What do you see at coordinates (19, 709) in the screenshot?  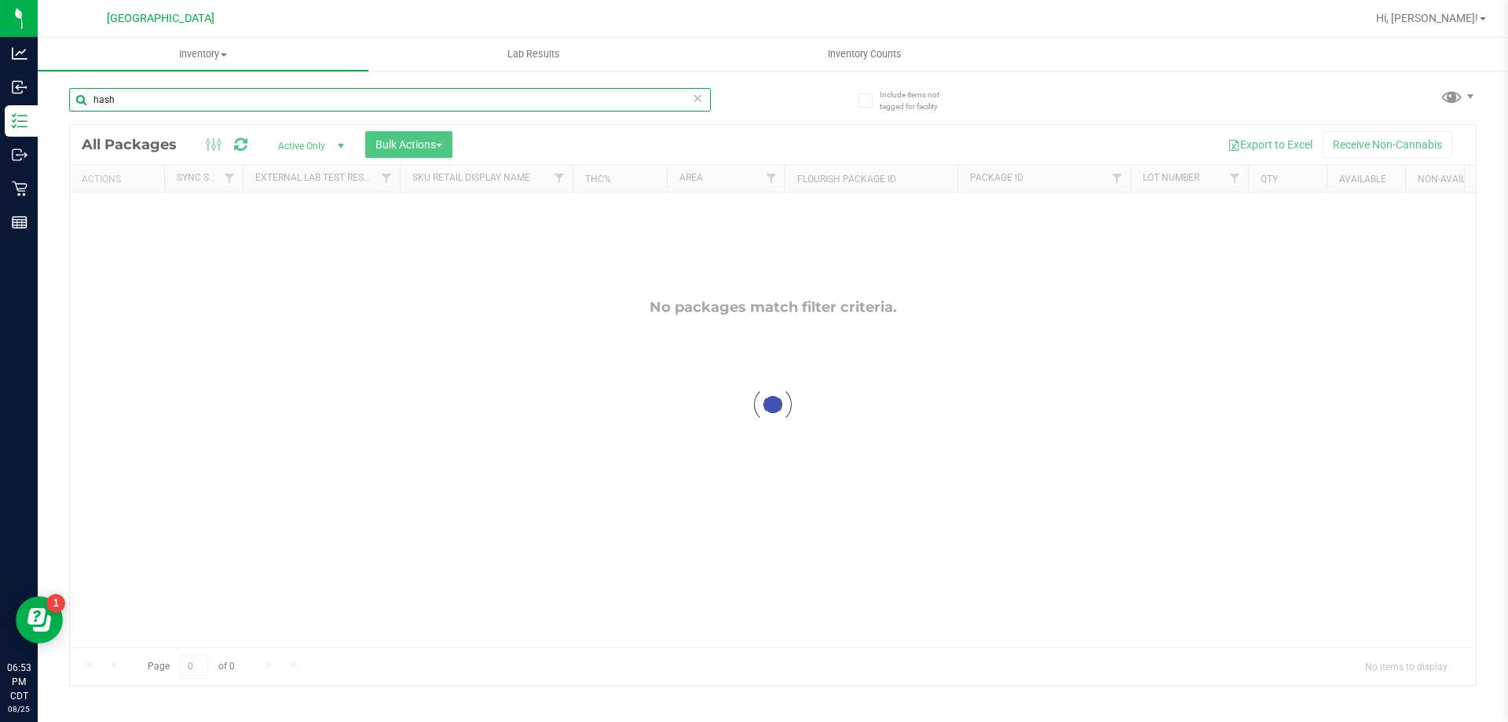 I see `p: 08/25` at bounding box center [19, 709].